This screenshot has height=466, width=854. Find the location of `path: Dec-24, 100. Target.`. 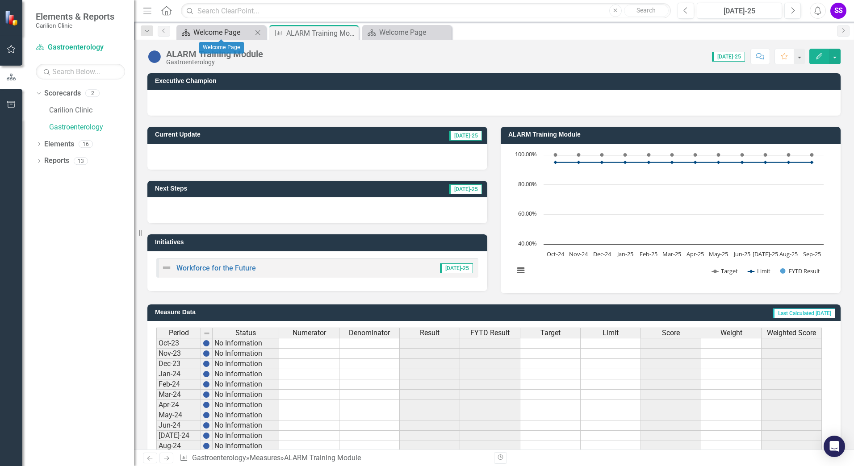

path: Dec-24, 100. Target. is located at coordinates (602, 155).